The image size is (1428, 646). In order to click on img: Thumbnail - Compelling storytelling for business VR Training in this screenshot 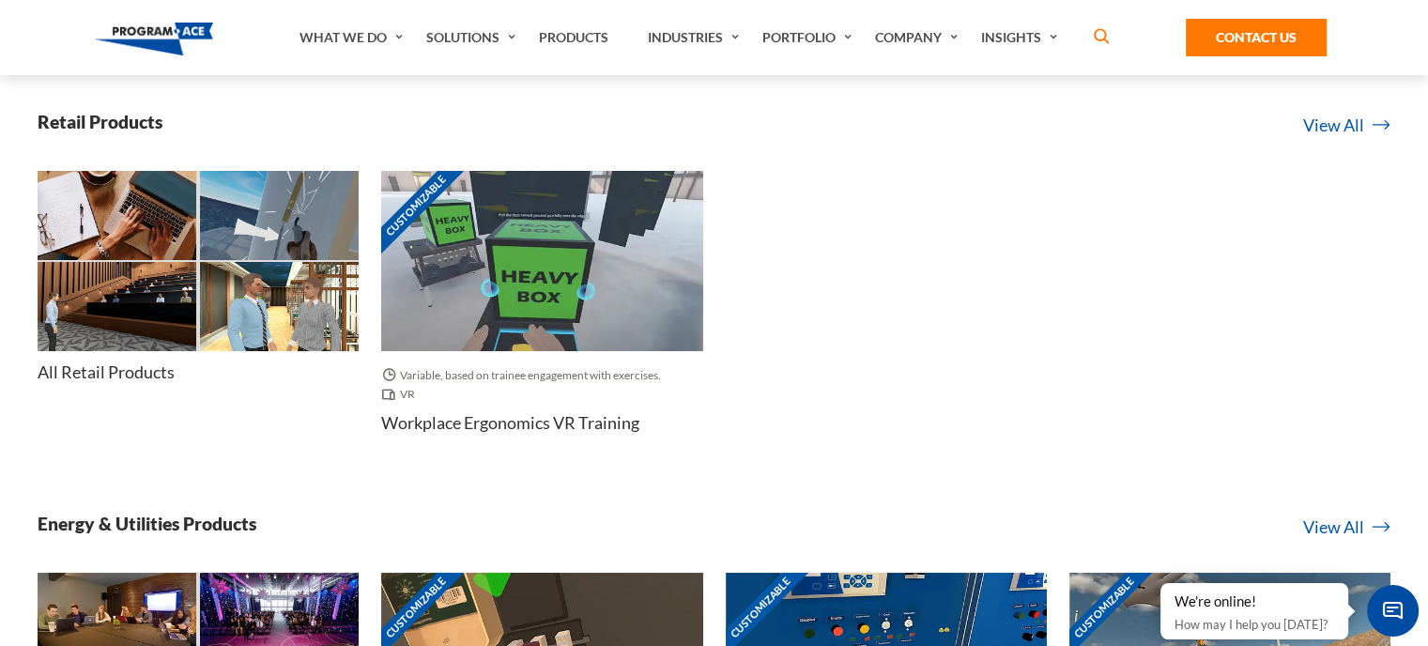, I will do `click(116, 306)`.